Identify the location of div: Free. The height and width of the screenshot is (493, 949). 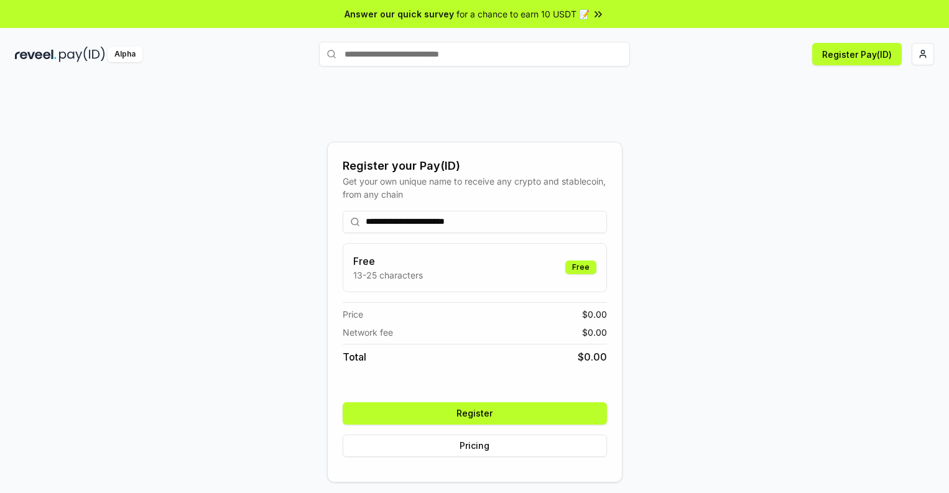
(581, 267).